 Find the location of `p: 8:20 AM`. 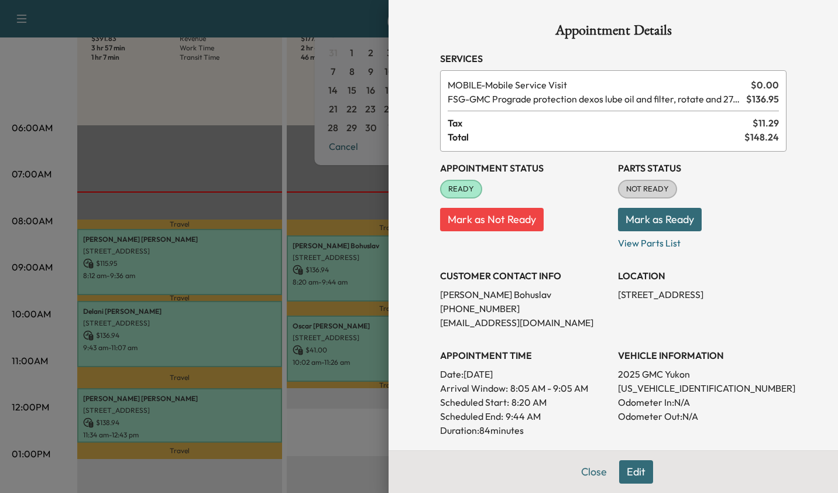

p: 8:20 AM is located at coordinates (529, 402).